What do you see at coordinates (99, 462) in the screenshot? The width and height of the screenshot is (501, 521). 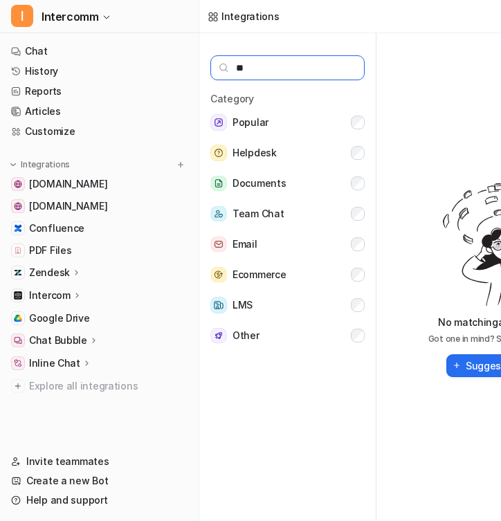 I see `a: Invite teammates` at bounding box center [99, 462].